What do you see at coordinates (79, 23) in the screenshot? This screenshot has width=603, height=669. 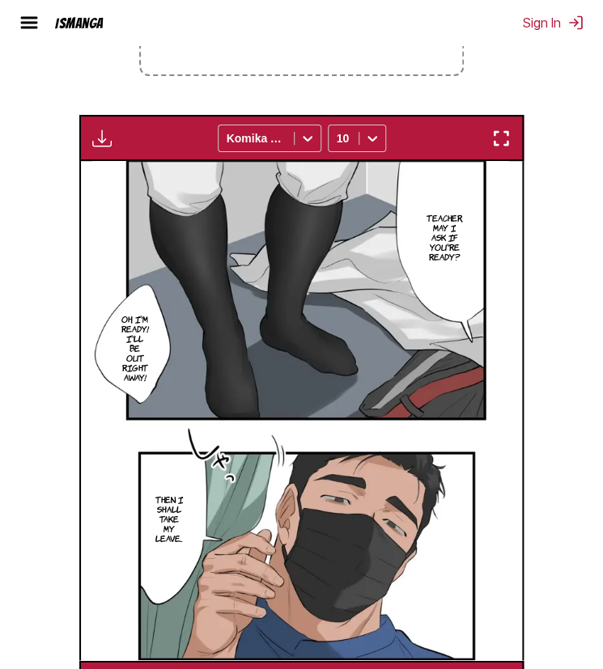 I see `div: IsManga` at bounding box center [79, 23].